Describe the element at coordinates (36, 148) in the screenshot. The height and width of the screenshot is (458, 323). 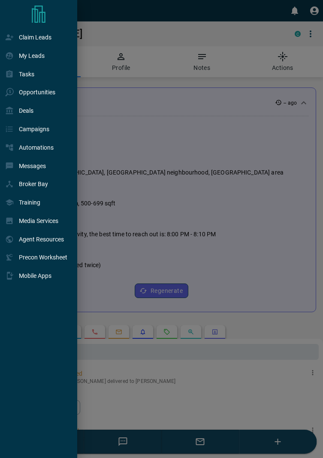
I see `p: Automations` at that location.